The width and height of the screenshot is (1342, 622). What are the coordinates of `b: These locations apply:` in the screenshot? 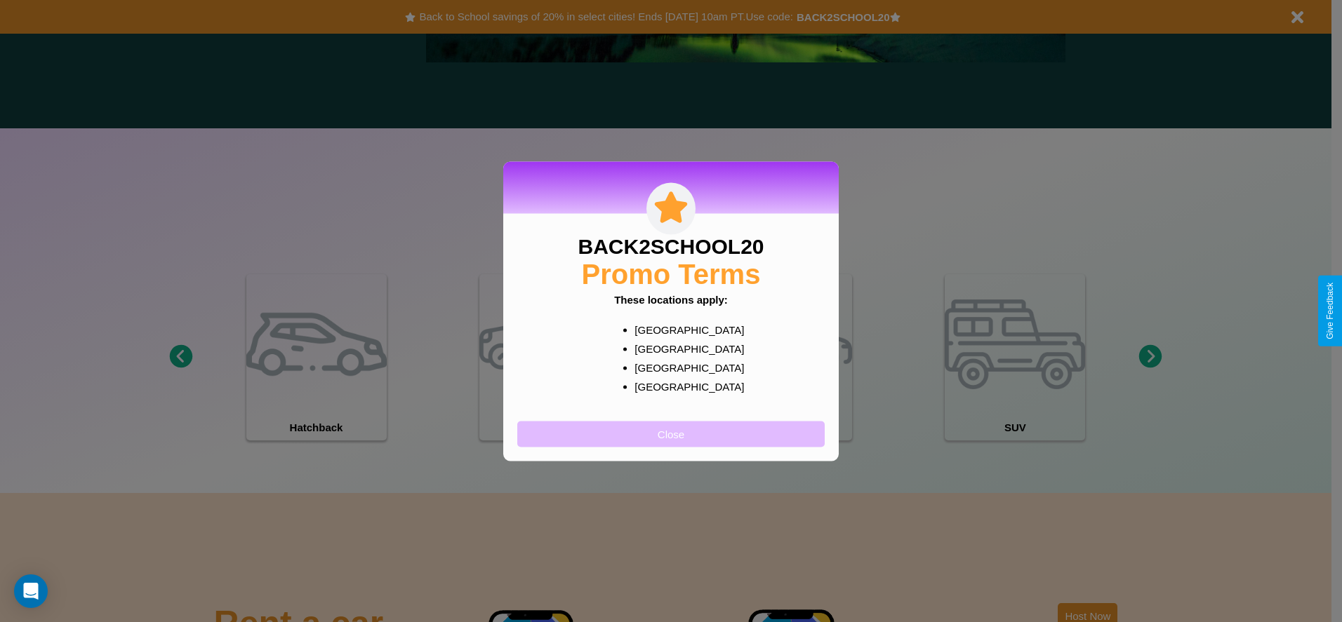 It's located at (671, 299).